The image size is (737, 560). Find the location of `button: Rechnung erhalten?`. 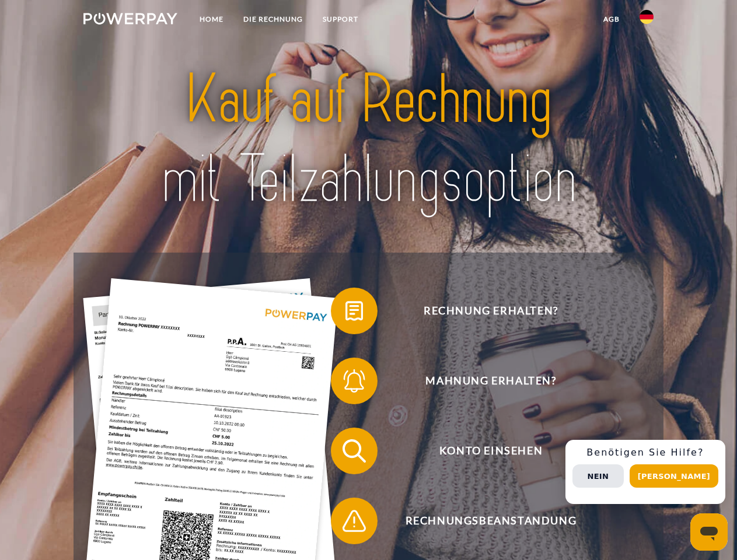

button: Rechnung erhalten? is located at coordinates (482, 311).